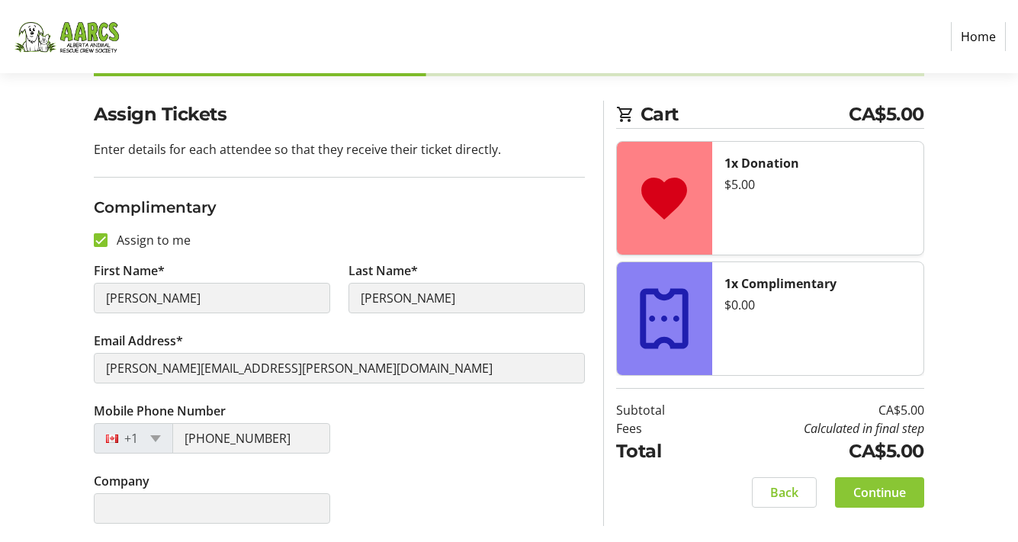 This screenshot has height=542, width=1018. What do you see at coordinates (251, 439) in the screenshot?
I see `input: (506) 234-5678` at bounding box center [251, 439].